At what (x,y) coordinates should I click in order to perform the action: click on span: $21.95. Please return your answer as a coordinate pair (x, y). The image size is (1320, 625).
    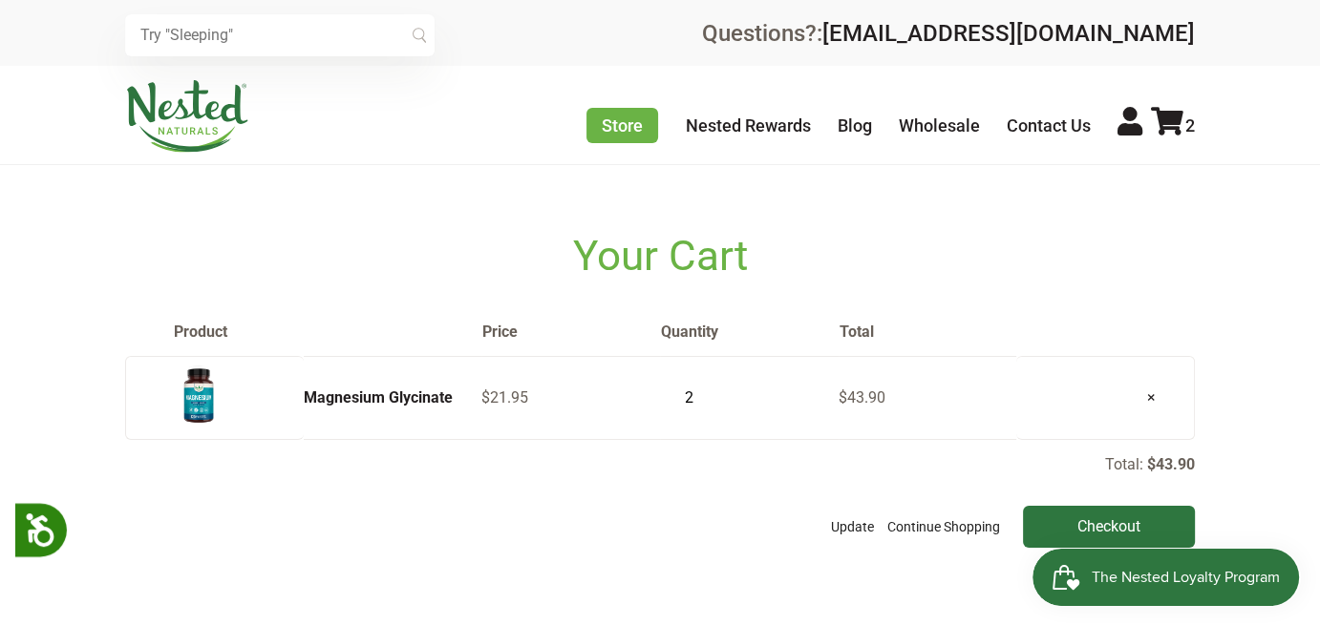
    Looking at the image, I should click on (504, 397).